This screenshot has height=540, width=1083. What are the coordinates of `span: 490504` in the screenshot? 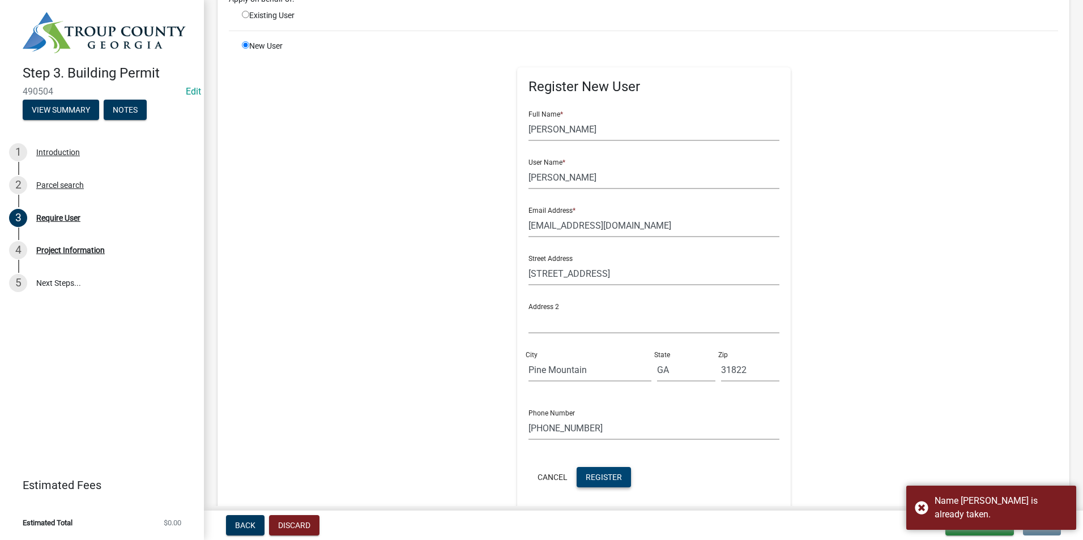 It's located at (102, 91).